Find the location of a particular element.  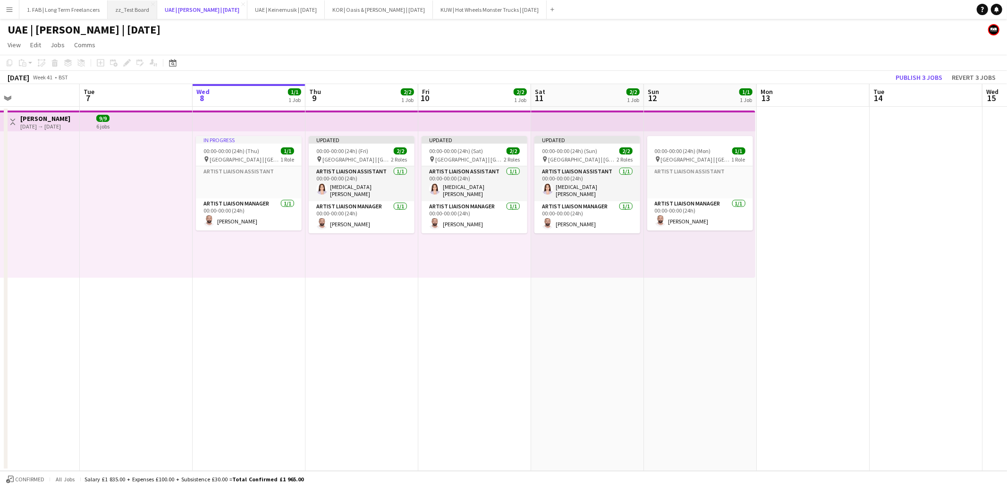

span: 12 is located at coordinates (653, 98).